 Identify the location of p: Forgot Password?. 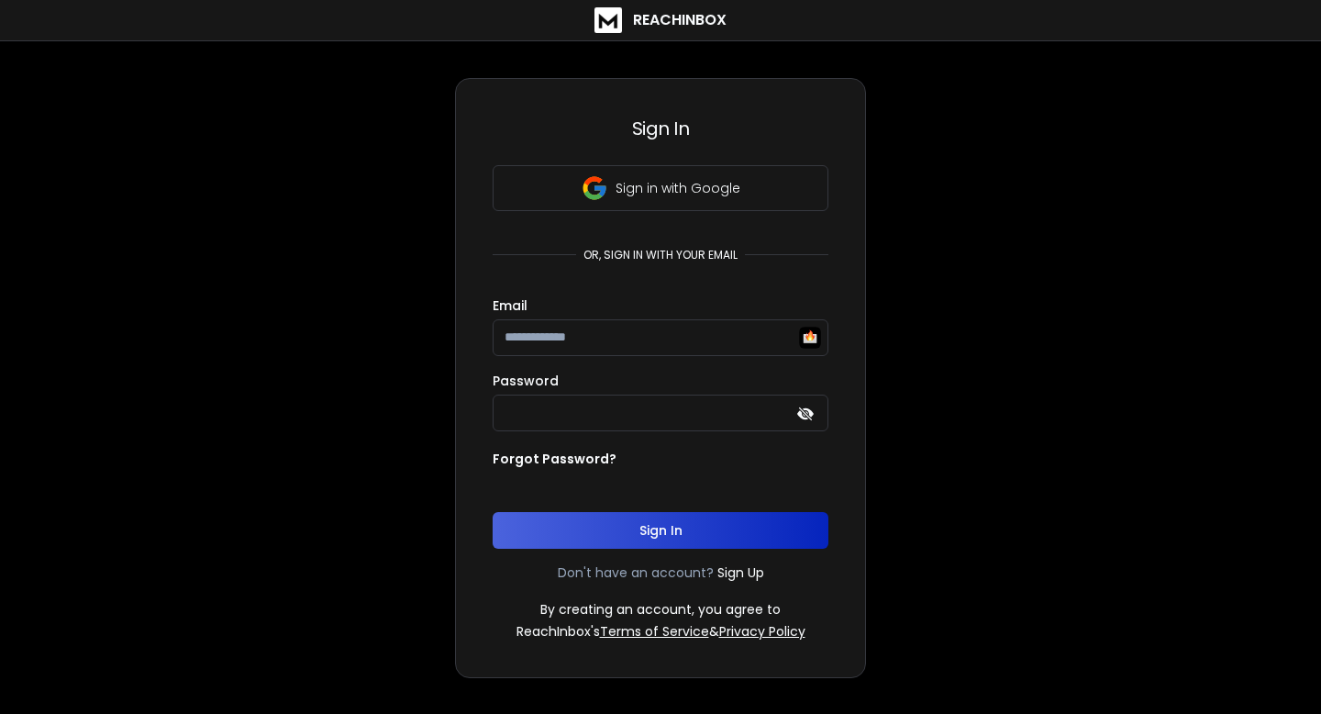
(554, 459).